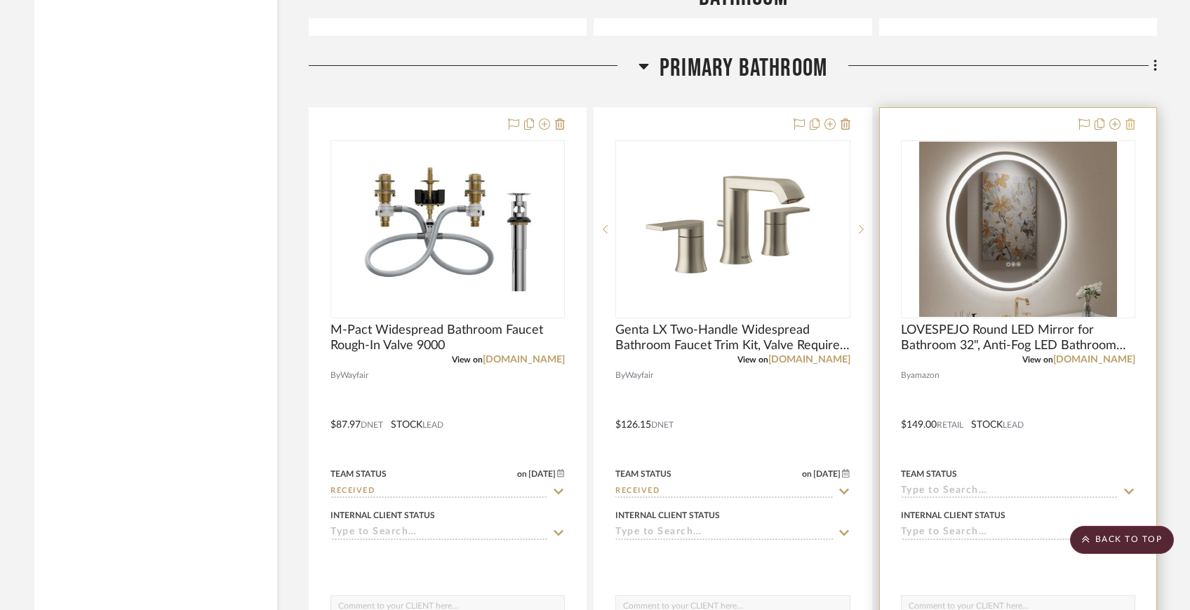 The image size is (1190, 610). What do you see at coordinates (733, 229) in the screenshot?
I see `img: Genta LX Two-Handle Widespread Bathroom Faucet Trim Kit, Valve Required T6708BN` at bounding box center [733, 229].